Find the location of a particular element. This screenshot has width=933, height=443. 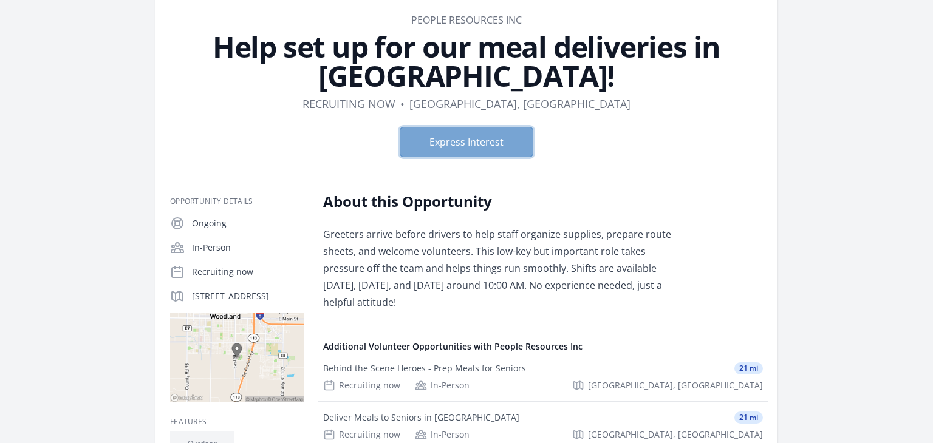

h3: Opportunity Details is located at coordinates (237, 202).